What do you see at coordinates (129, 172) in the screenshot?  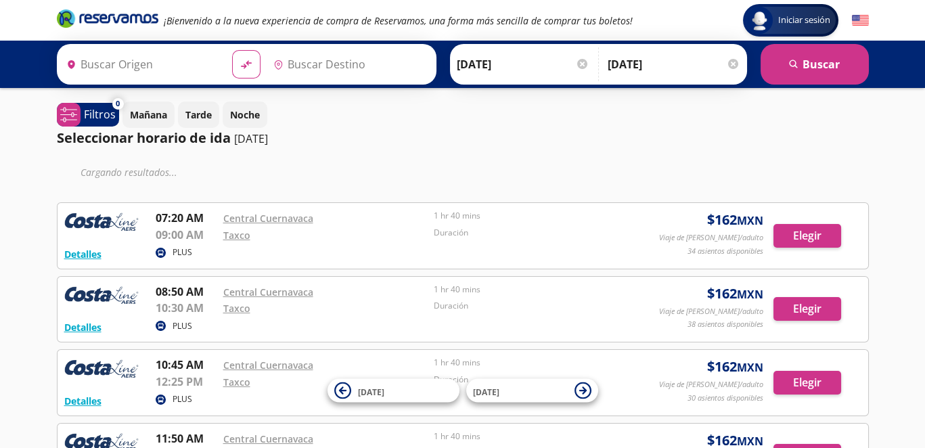 I see `em: Cargando resultados ...` at bounding box center [129, 172].